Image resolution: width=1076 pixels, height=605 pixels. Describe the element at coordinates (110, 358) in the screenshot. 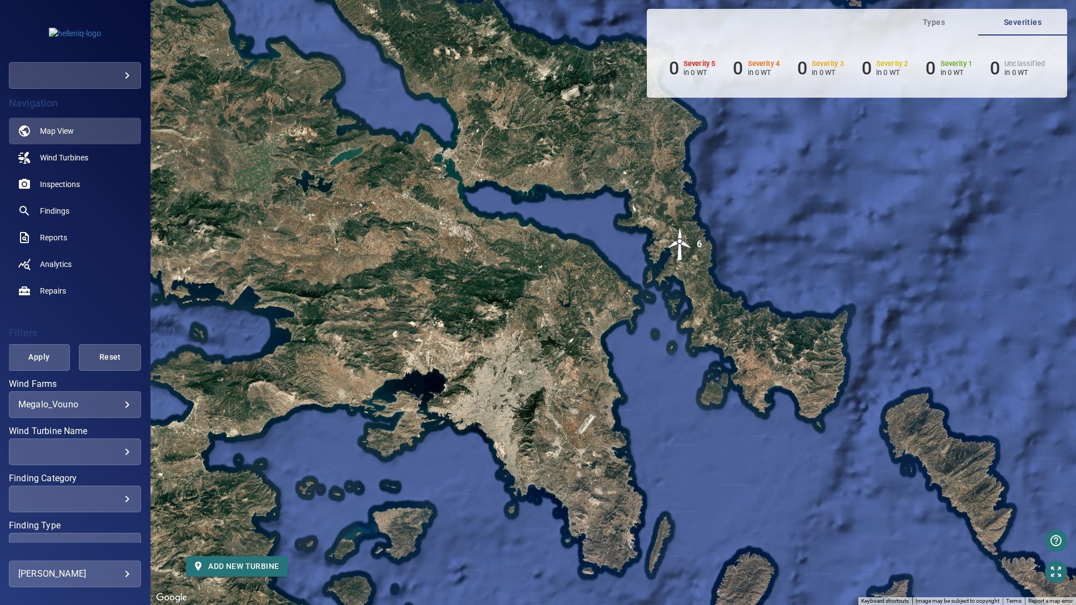

I see `button: Reset` at that location.